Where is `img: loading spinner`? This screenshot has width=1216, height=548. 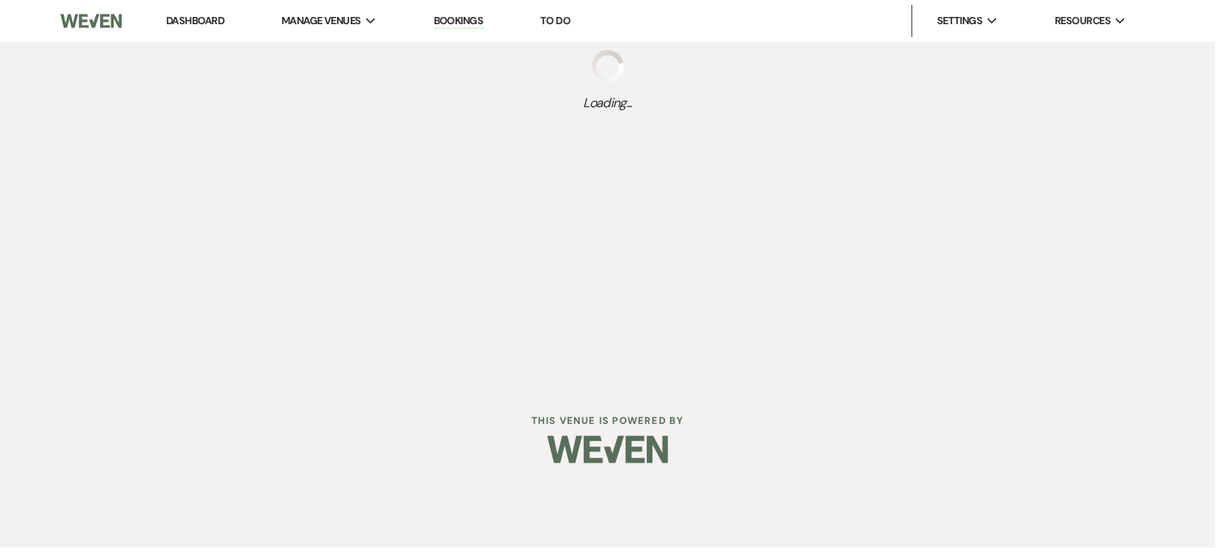
img: loading spinner is located at coordinates (608, 66).